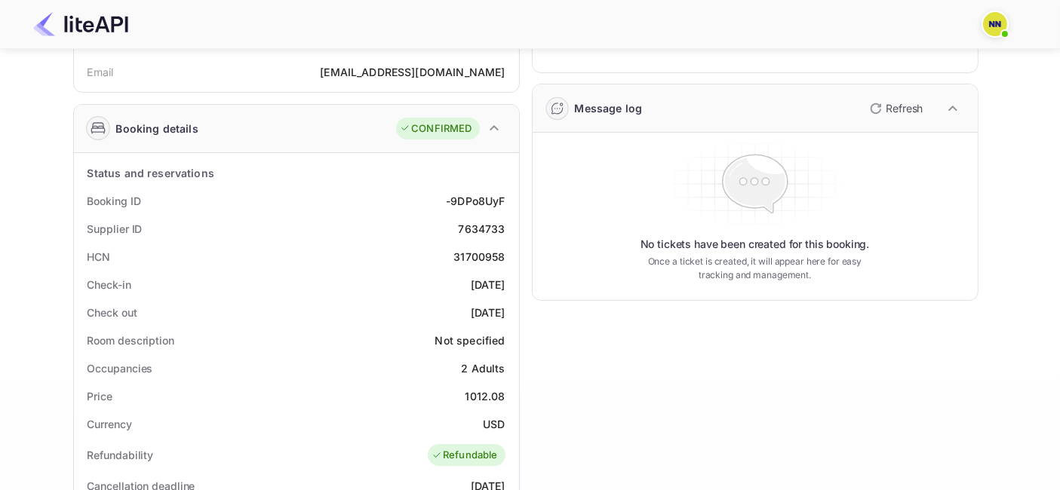  What do you see at coordinates (995, 24) in the screenshot?
I see `img: N/A N/A` at bounding box center [995, 24].